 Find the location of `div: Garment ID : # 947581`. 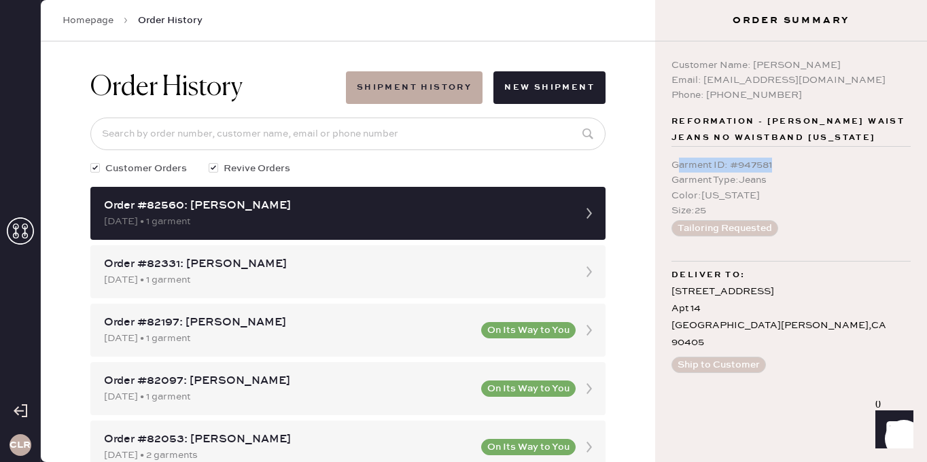

div: Garment ID : # 947581 is located at coordinates (791, 165).